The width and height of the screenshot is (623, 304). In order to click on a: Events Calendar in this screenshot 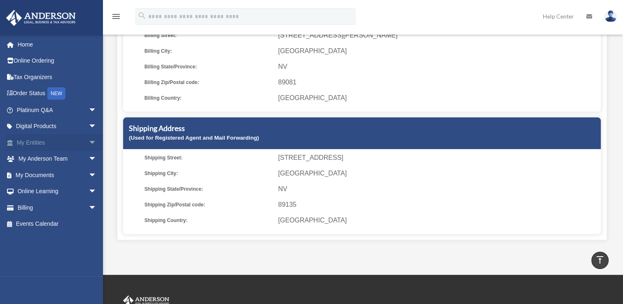, I will do `click(57, 224)`.